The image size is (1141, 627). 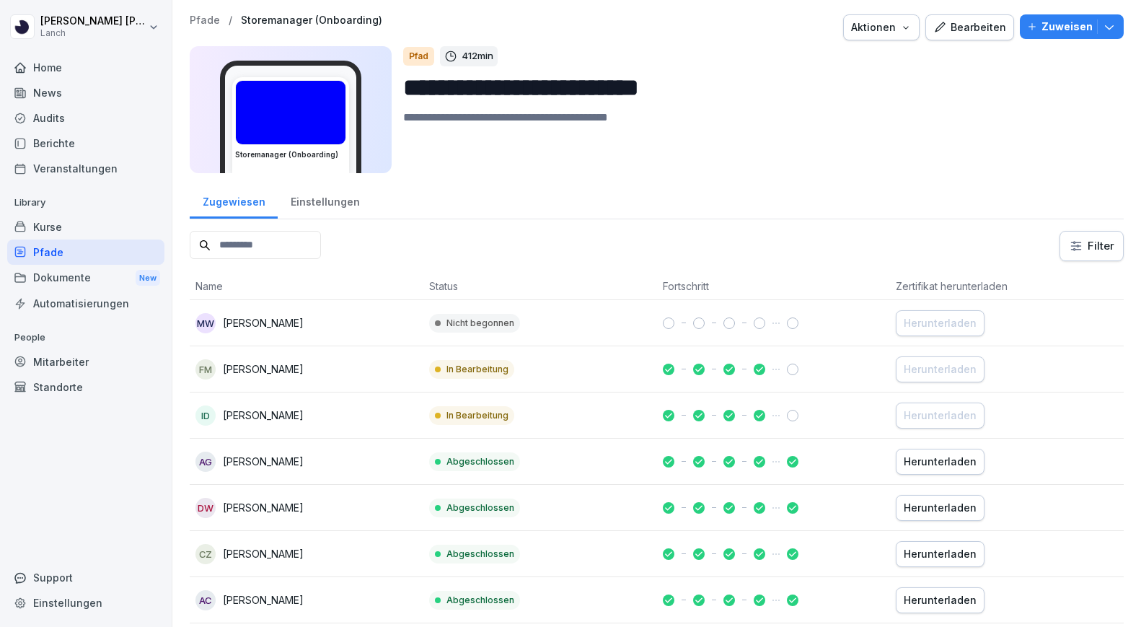 I want to click on div: Mitarbeiter, so click(x=86, y=361).